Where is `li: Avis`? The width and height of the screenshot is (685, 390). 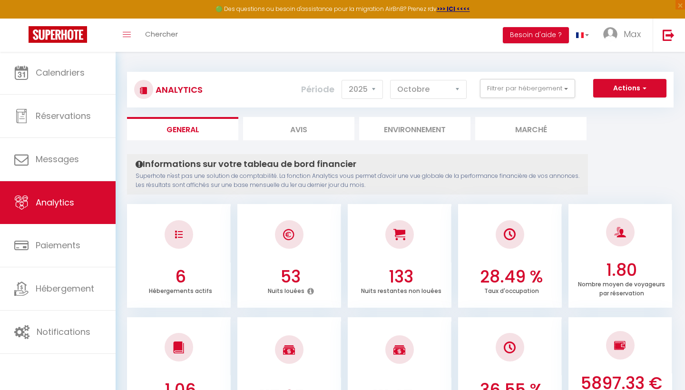
li: Avis is located at coordinates (299, 128).